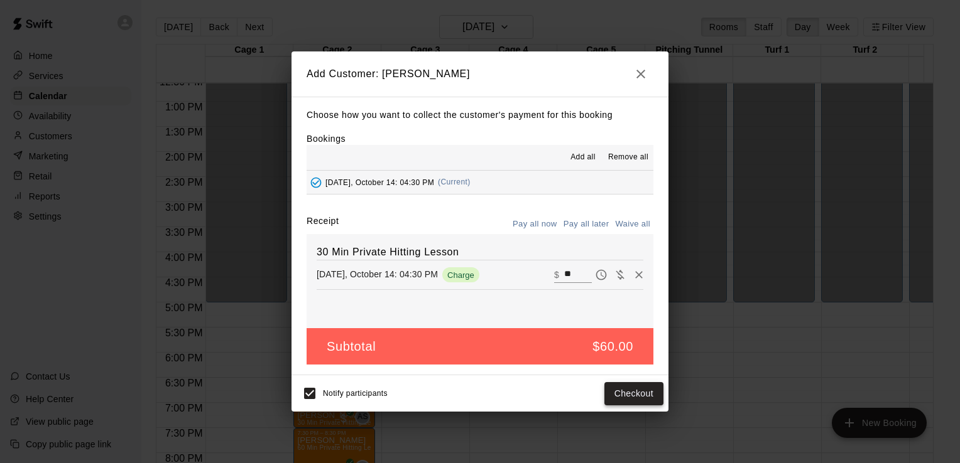  Describe the element at coordinates (628, 158) in the screenshot. I see `span: Remove all` at that location.